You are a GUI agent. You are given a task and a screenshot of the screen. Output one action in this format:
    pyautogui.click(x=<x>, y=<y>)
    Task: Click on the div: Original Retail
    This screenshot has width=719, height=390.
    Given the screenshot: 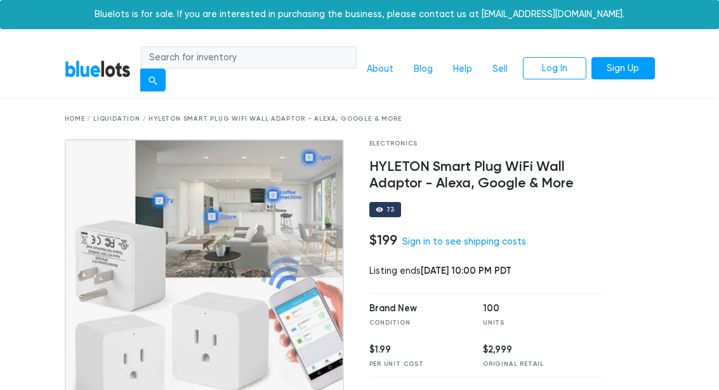 What is the action you would take?
    pyautogui.click(x=530, y=364)
    